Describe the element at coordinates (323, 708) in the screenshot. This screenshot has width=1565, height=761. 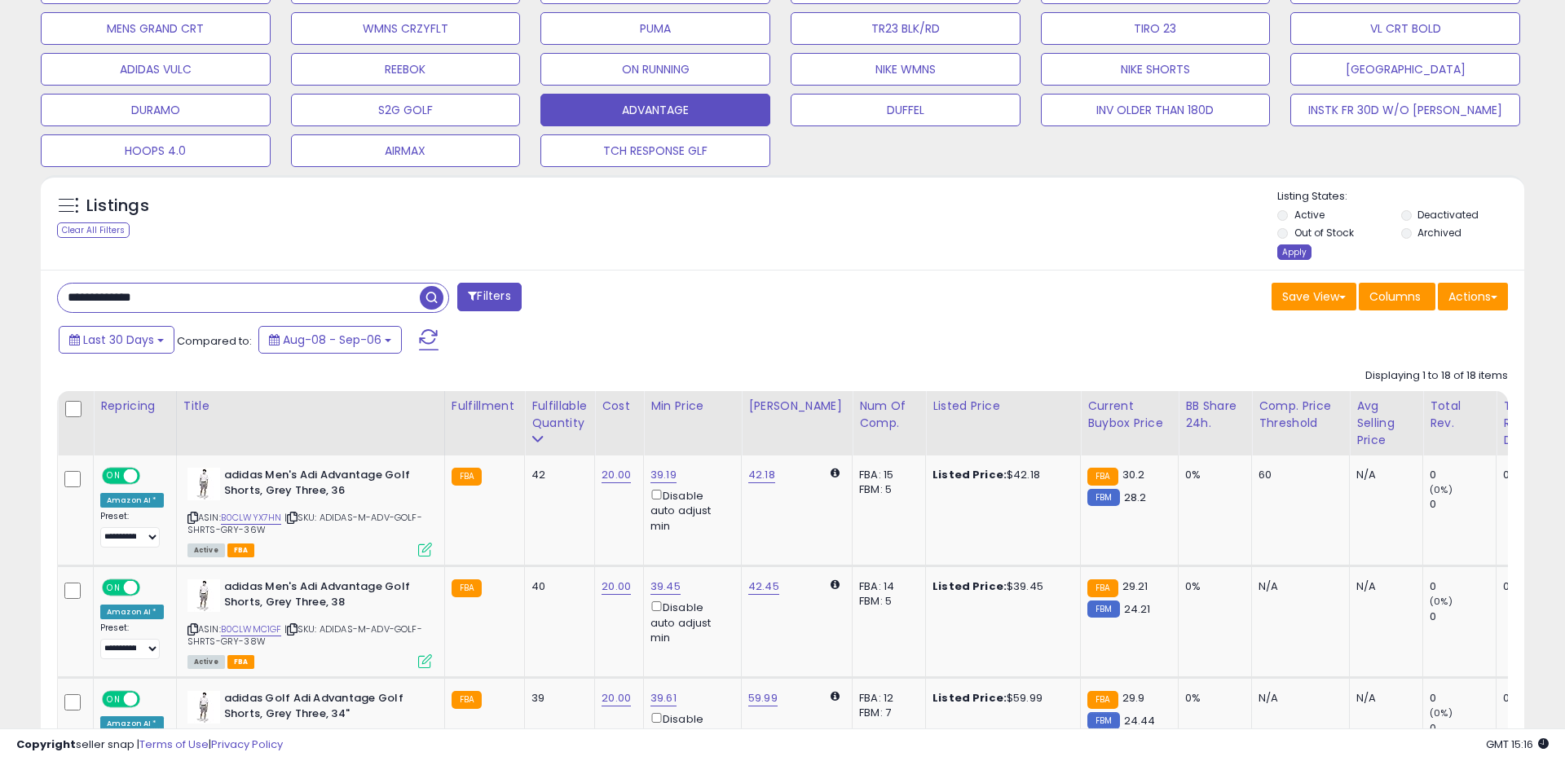
I see `b: adidas Golf Adi Advantage Golf Shorts, Grey Three, 34"` at that location.